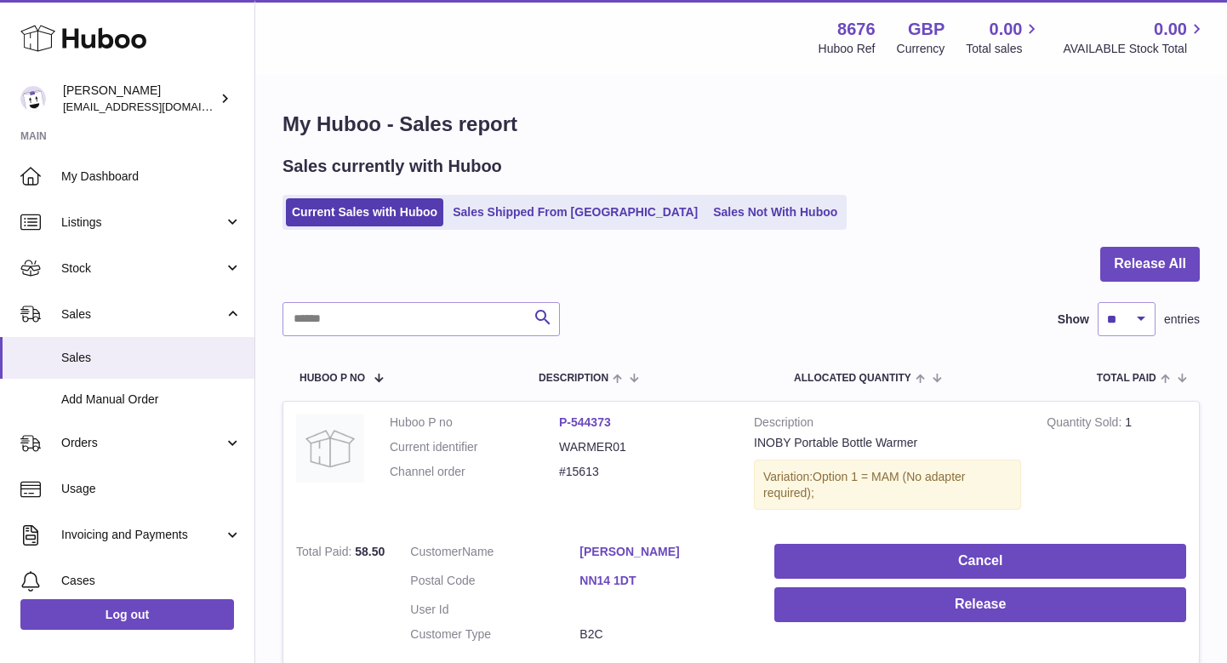 The height and width of the screenshot is (663, 1227). What do you see at coordinates (887, 485) in the screenshot?
I see `div: Variation:` at bounding box center [887, 485].